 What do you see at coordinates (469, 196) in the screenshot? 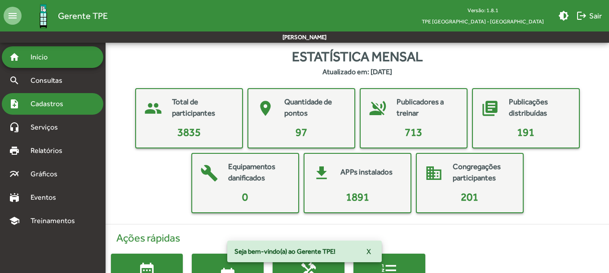
I see `span: 201` at bounding box center [469, 196].